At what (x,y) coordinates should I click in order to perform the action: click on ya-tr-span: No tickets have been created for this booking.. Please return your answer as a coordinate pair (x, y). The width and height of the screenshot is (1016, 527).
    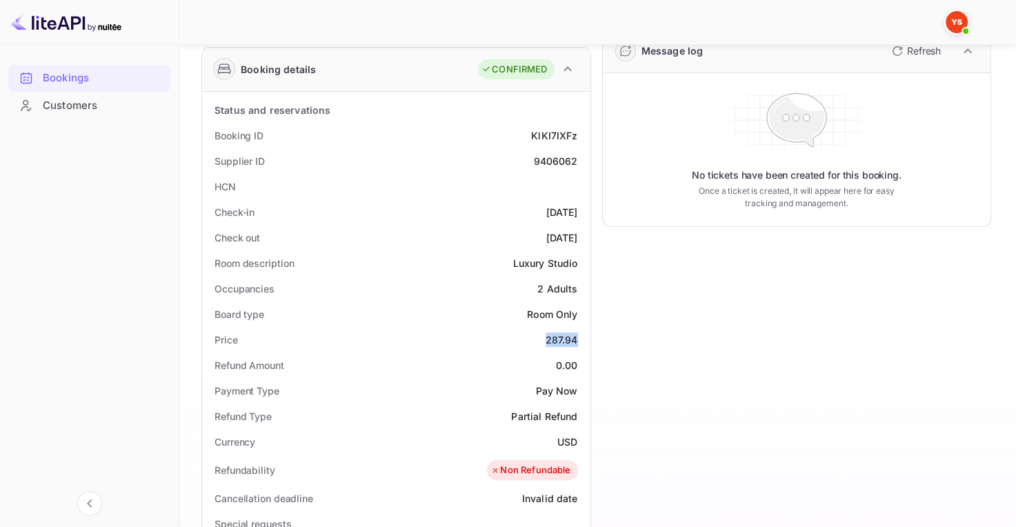
    Looking at the image, I should click on (797, 175).